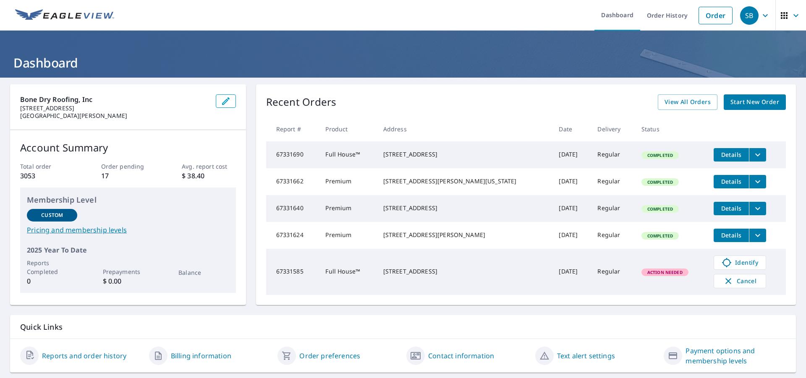 This screenshot has height=378, width=806. I want to click on p: Order pending, so click(128, 166).